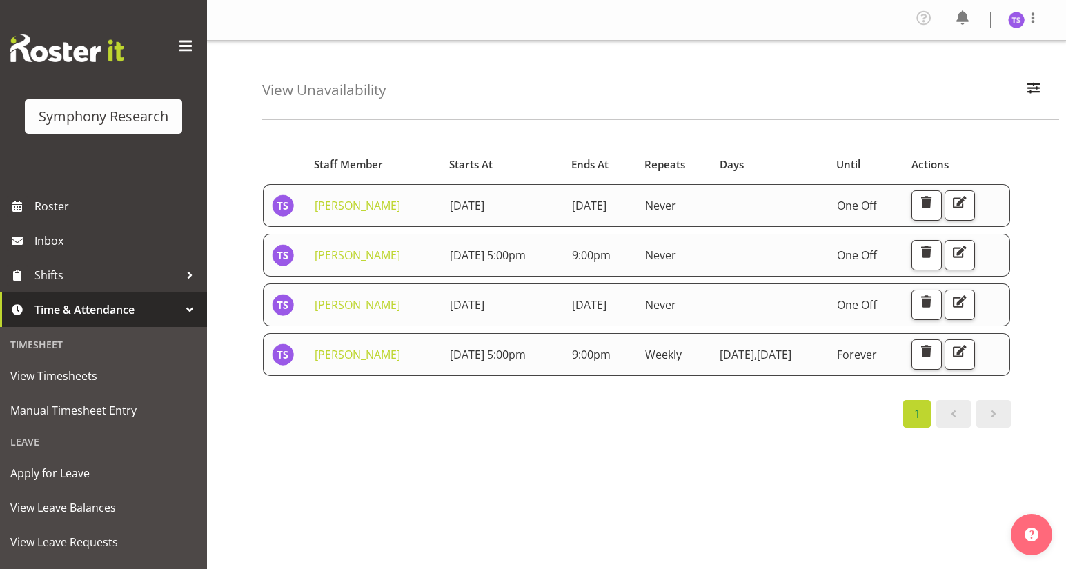  What do you see at coordinates (770, 164) in the screenshot?
I see `div: Days` at bounding box center [770, 164].